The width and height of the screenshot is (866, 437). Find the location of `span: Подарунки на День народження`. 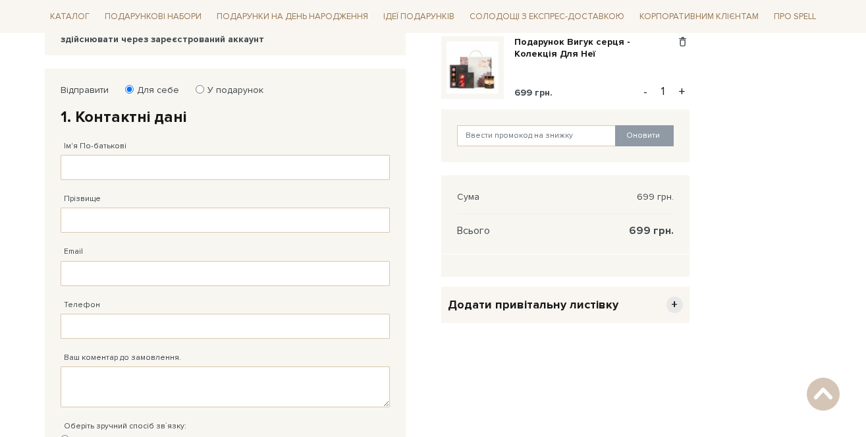

span: Подарунки на День народження is located at coordinates (292, 16).